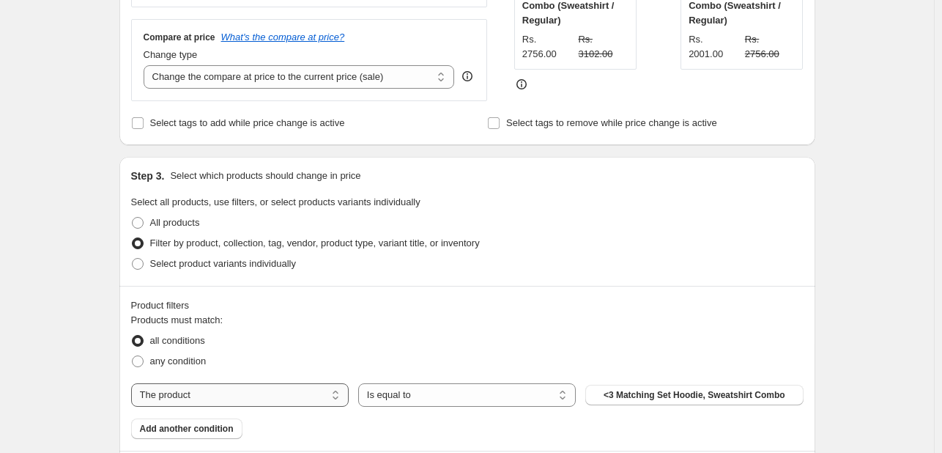 Image resolution: width=942 pixels, height=453 pixels. What do you see at coordinates (468, 306) in the screenshot?
I see `div: Product filters` at bounding box center [468, 306].